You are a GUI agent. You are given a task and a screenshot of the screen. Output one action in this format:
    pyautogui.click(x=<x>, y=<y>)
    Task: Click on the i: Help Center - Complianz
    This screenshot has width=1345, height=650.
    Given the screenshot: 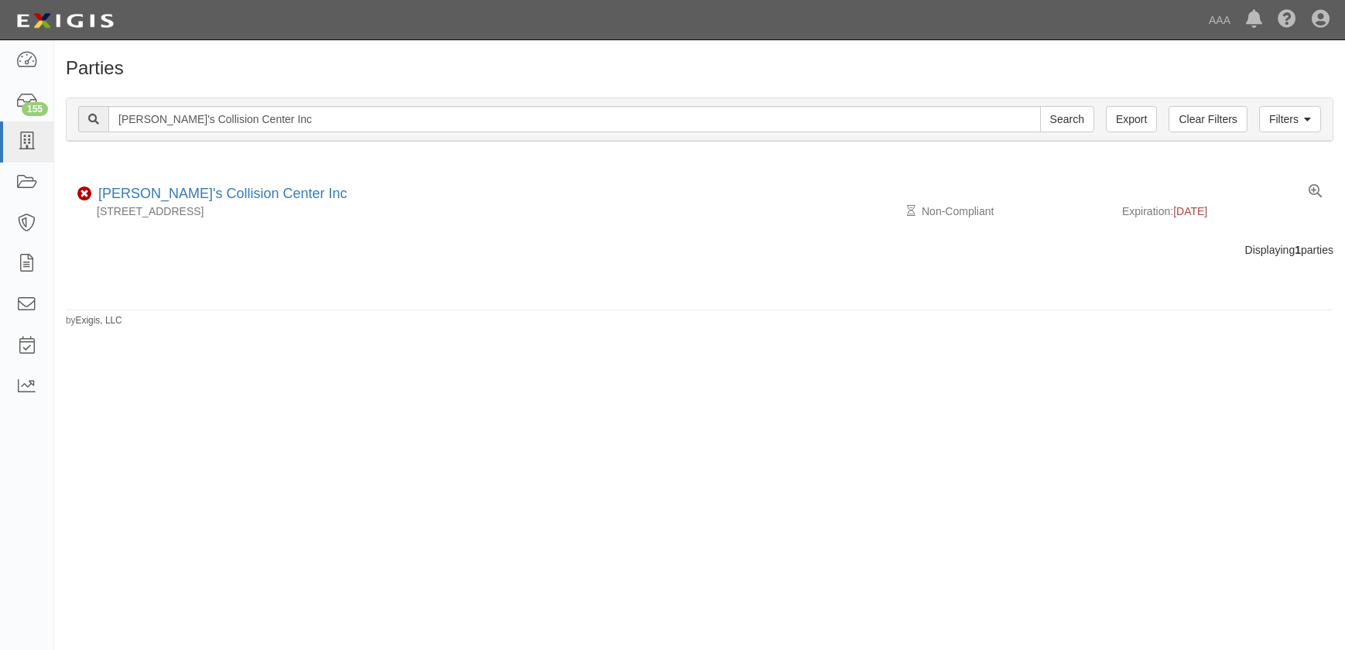 What is the action you would take?
    pyautogui.click(x=1287, y=20)
    